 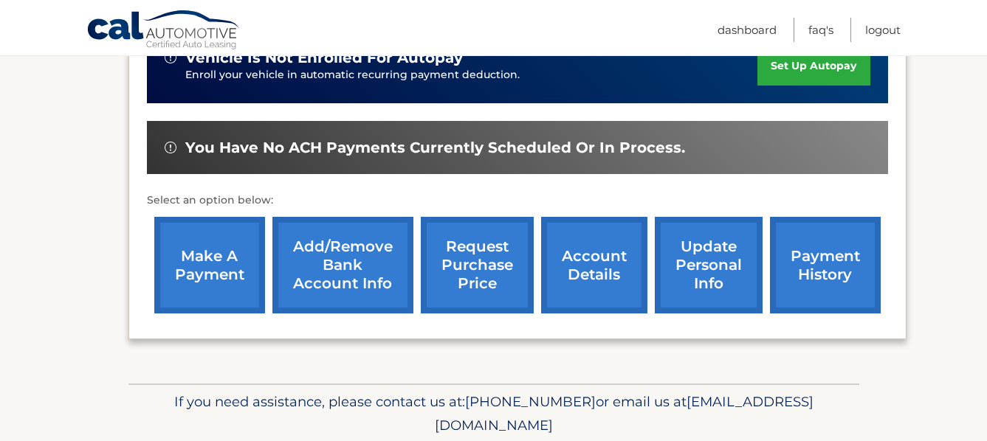 What do you see at coordinates (747, 30) in the screenshot?
I see `a: Dashboard` at bounding box center [747, 30].